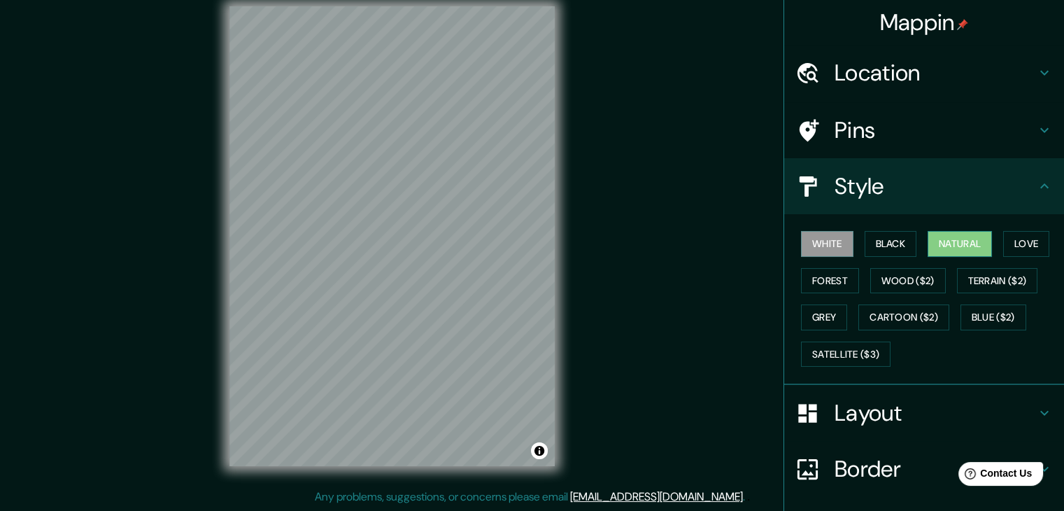 The width and height of the screenshot is (1064, 511). I want to click on div: Border, so click(924, 469).